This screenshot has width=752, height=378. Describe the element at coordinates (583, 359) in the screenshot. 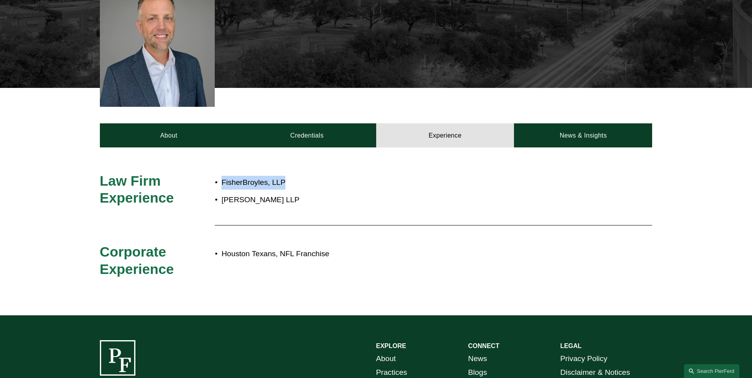

I see `a: Privacy Policy` at that location.